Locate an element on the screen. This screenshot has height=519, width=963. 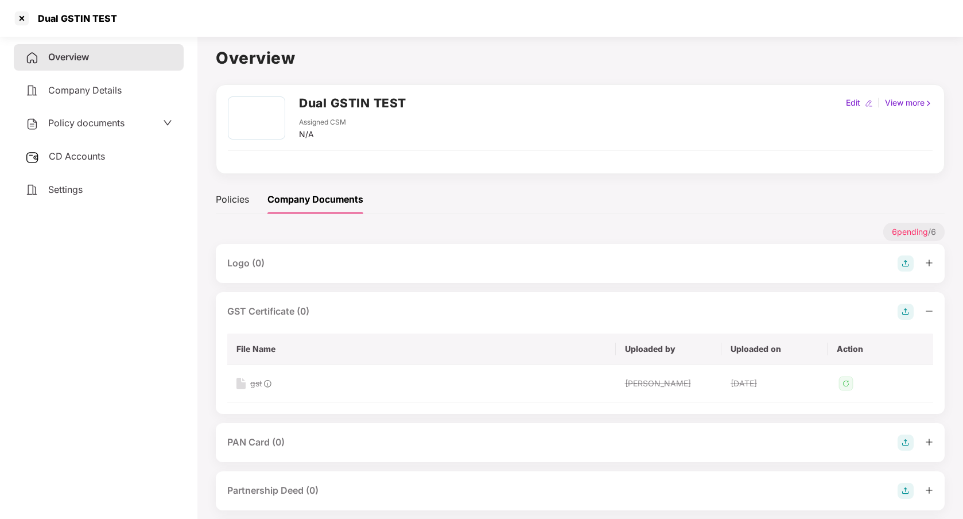
th: Action is located at coordinates (881, 349).